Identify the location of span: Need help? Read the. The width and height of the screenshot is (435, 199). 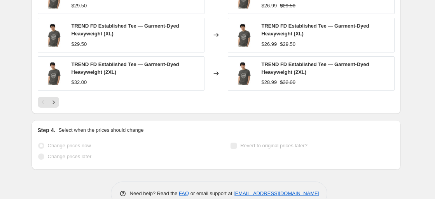
(154, 193).